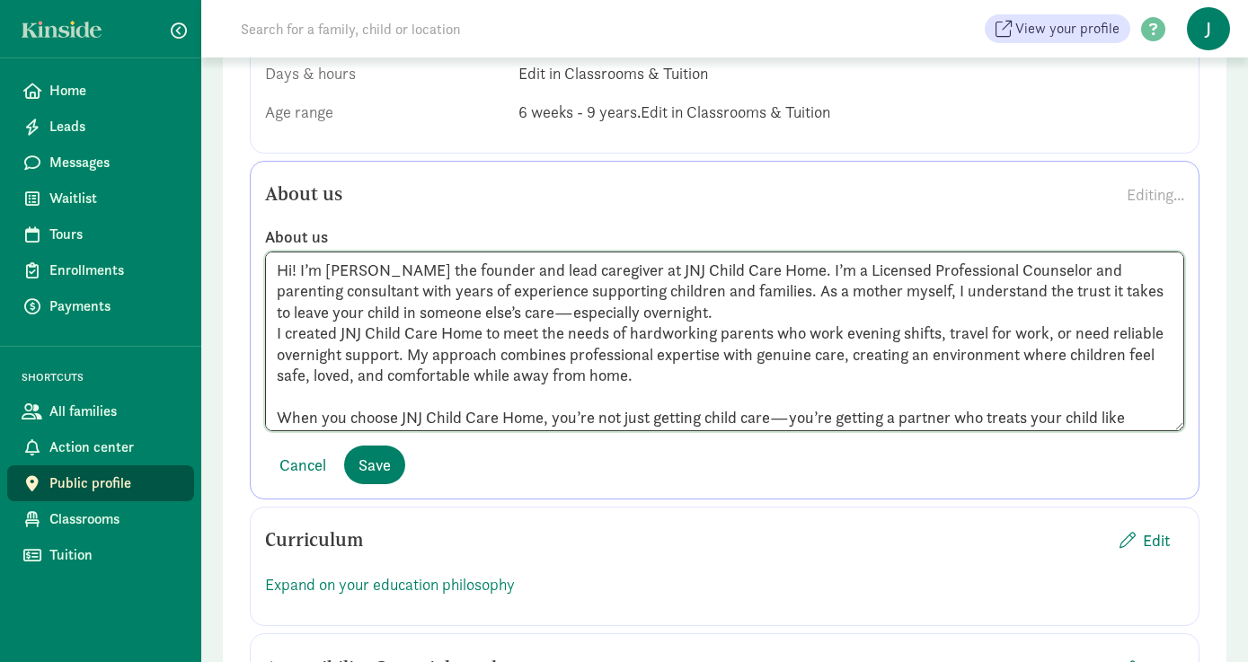 The width and height of the screenshot is (1248, 662). Describe the element at coordinates (101, 163) in the screenshot. I see `a: Messages` at that location.